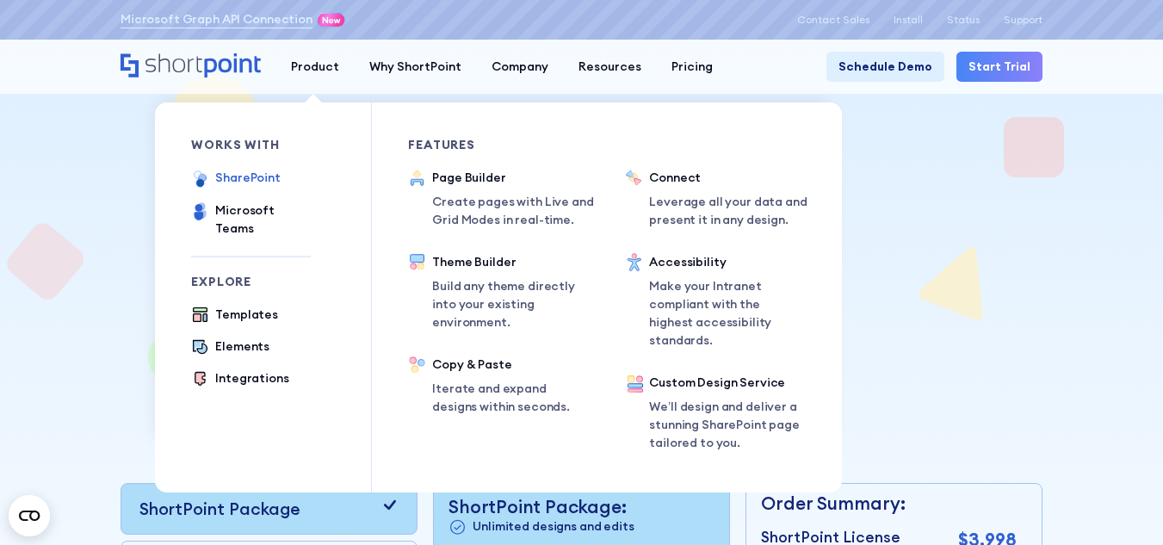  I want to click on a: Page BuilderCreate pages with Live and Grid Modes in real-time., so click(506, 199).